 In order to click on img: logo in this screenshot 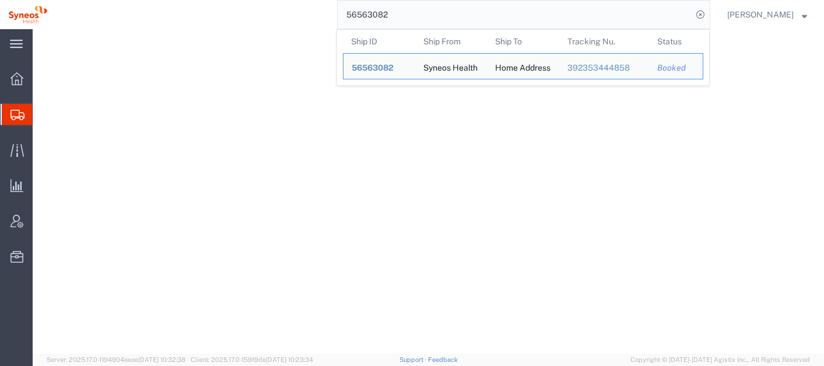, I will do `click(27, 15)`.